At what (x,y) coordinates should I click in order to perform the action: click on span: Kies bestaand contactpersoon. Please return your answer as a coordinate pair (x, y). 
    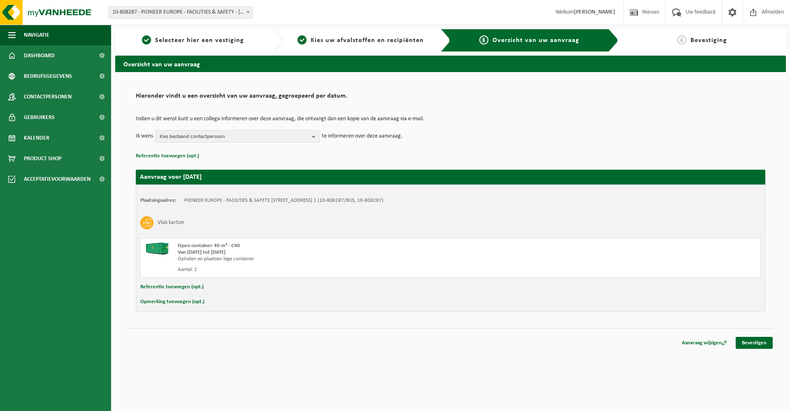
    Looking at the image, I should click on (234, 137).